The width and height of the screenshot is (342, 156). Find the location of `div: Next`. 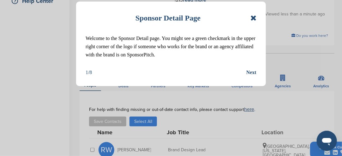

div: Next is located at coordinates (251, 73).